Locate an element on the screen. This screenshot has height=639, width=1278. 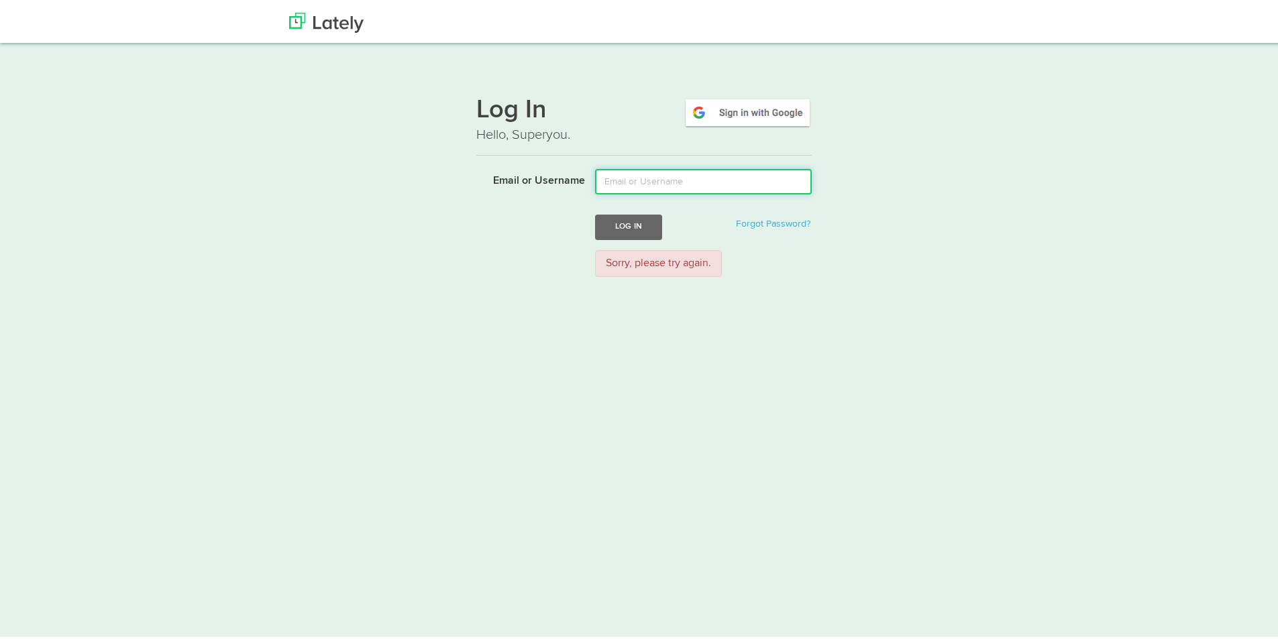
input: Email or Username is located at coordinates (703, 179).